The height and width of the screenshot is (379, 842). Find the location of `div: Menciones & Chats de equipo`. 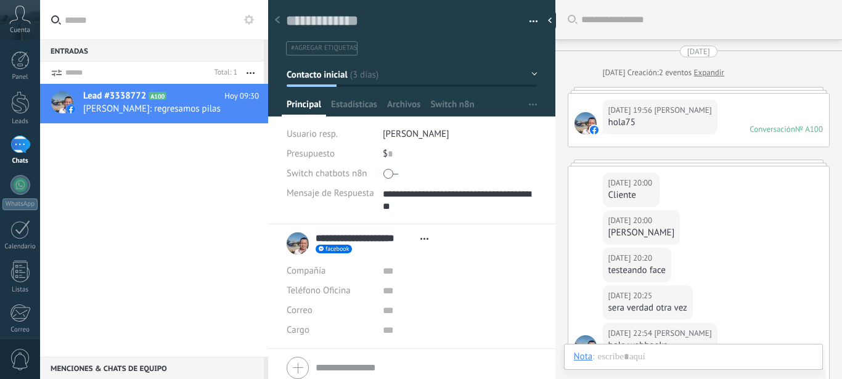

div: Menciones & Chats de equipo is located at coordinates (152, 368).